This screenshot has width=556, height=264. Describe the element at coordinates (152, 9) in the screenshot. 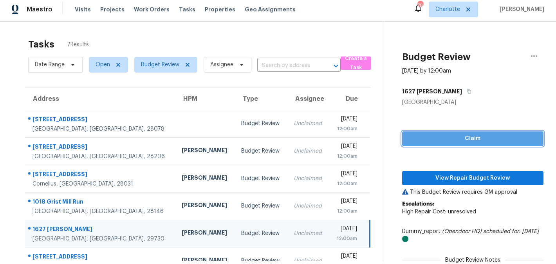

I see `span: Work Orders` at that location.